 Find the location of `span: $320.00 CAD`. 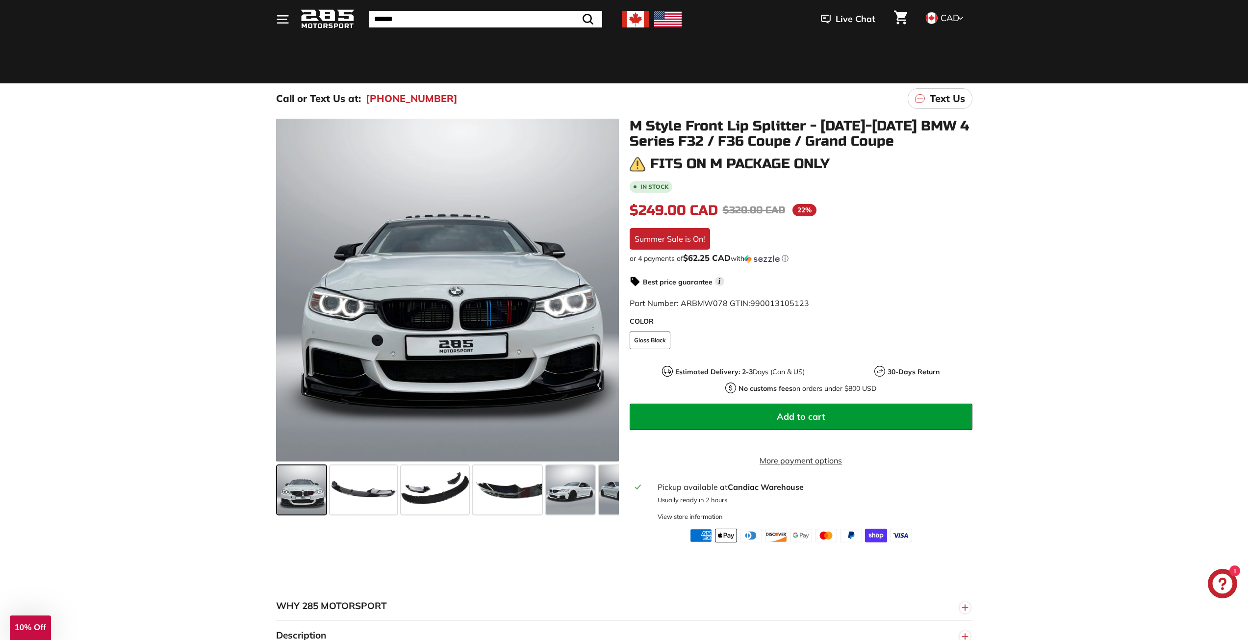

span: $320.00 CAD is located at coordinates (753, 210).